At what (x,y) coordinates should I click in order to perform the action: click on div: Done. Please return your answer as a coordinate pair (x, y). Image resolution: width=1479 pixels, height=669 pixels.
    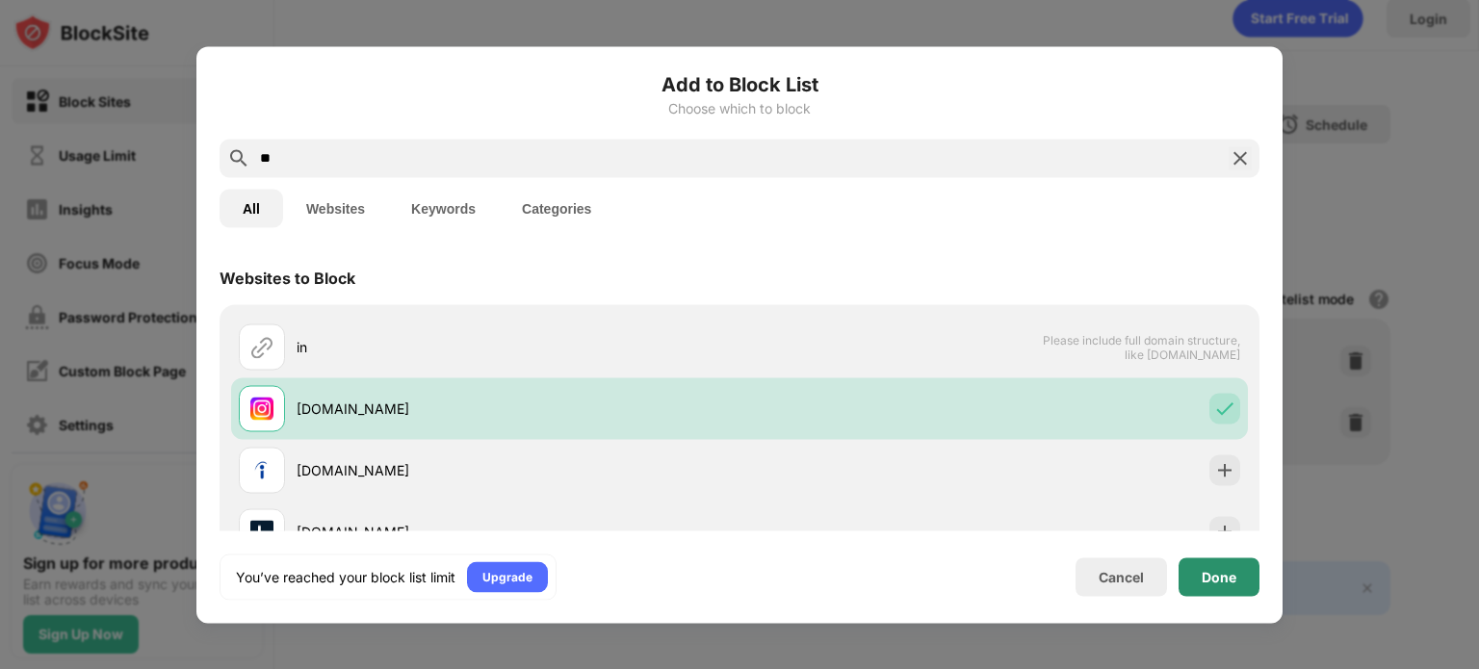
    Looking at the image, I should click on (1219, 577).